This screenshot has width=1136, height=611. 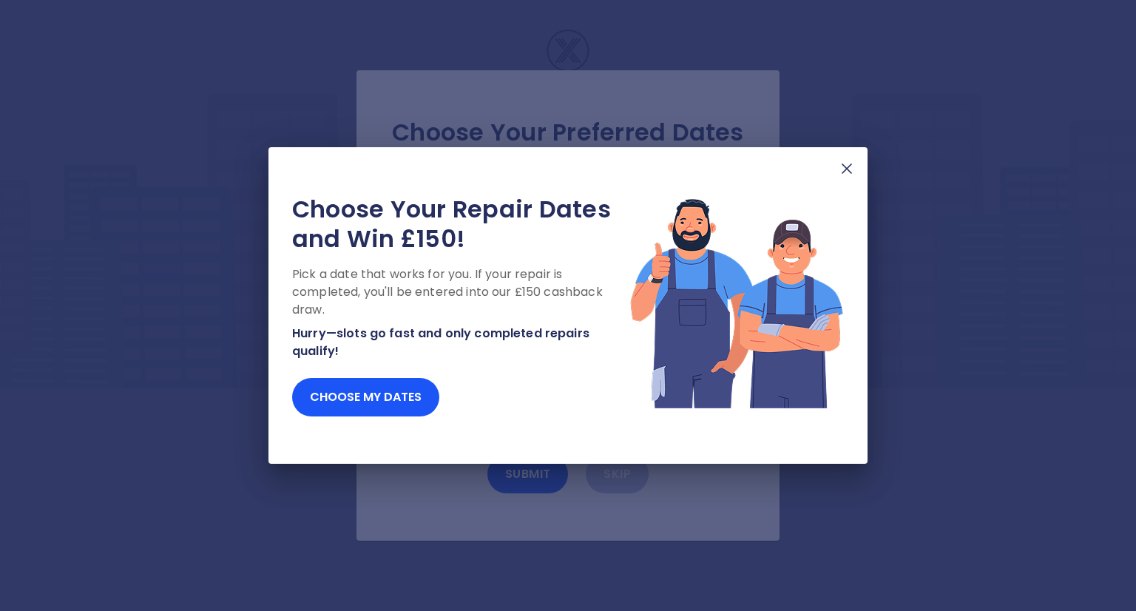 I want to click on p: Hurry—slots go fast and only completed repairs qualify!, so click(x=461, y=342).